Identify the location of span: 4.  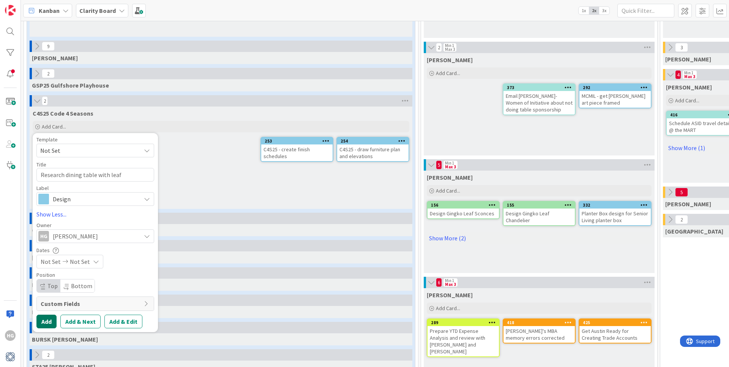
(678, 75).